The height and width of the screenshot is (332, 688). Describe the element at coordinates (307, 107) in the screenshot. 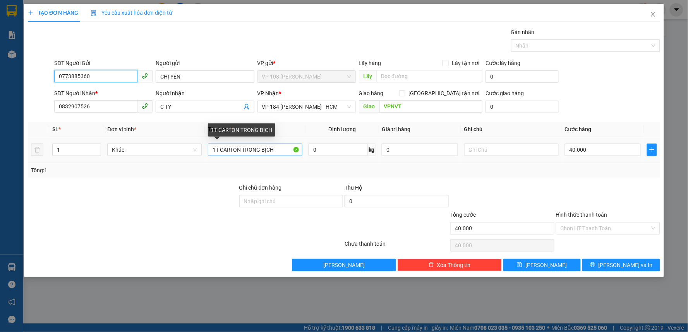

I see `span: VP 184 Nguyễn Văn Trỗi - HCM` at that location.